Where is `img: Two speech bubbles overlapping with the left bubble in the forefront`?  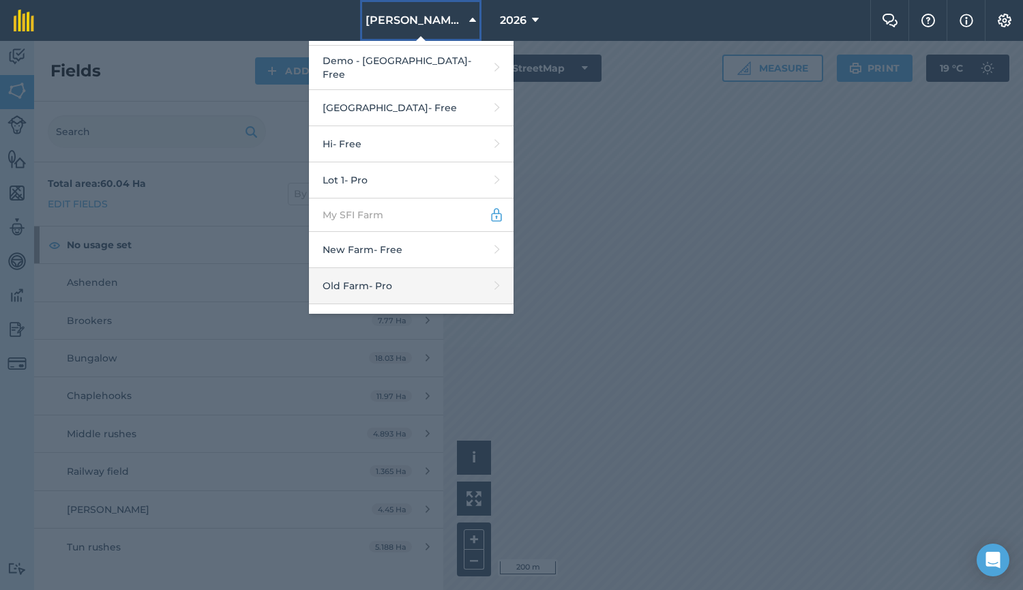
img: Two speech bubbles overlapping with the left bubble in the forefront is located at coordinates (890, 20).